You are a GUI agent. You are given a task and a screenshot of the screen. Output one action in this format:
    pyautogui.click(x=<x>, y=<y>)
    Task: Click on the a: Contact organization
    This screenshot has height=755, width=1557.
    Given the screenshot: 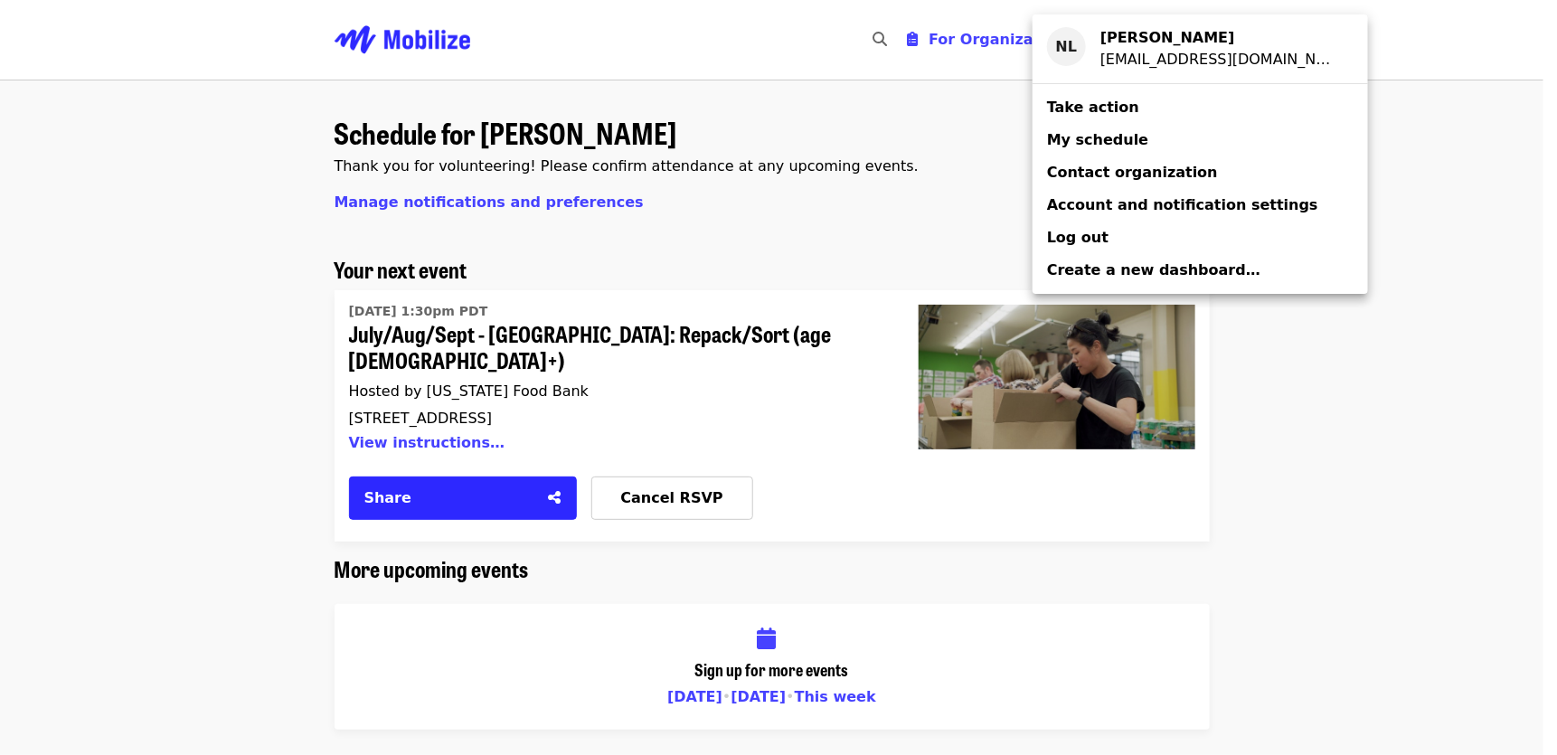 What is the action you would take?
    pyautogui.click(x=1200, y=173)
    